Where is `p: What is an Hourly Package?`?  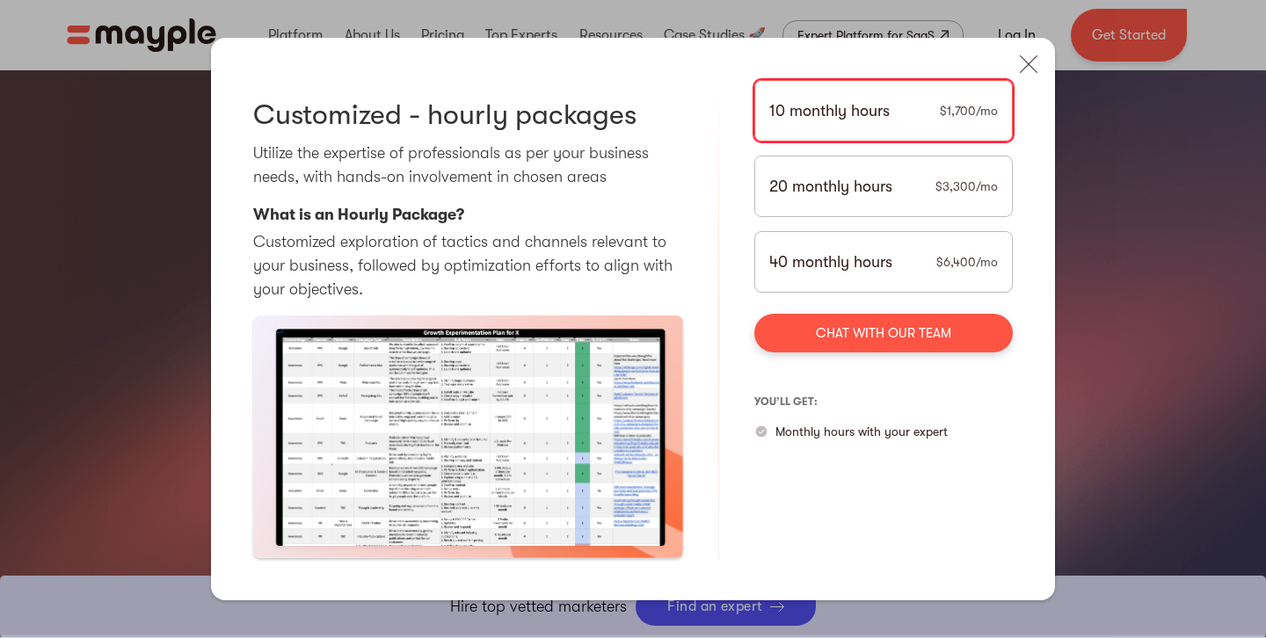
p: What is an Hourly Package? is located at coordinates (359, 214).